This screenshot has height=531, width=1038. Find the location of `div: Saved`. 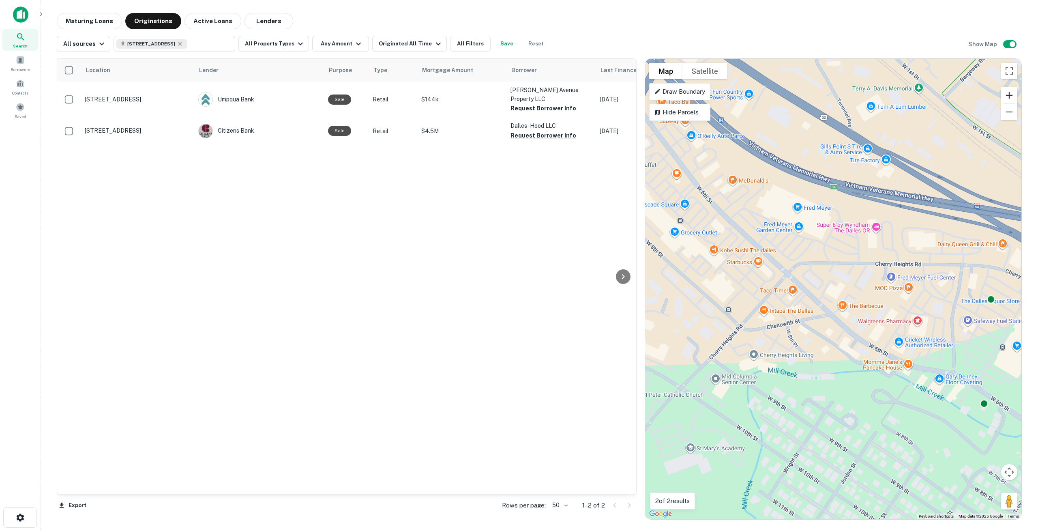

div: Saved is located at coordinates (20, 110).